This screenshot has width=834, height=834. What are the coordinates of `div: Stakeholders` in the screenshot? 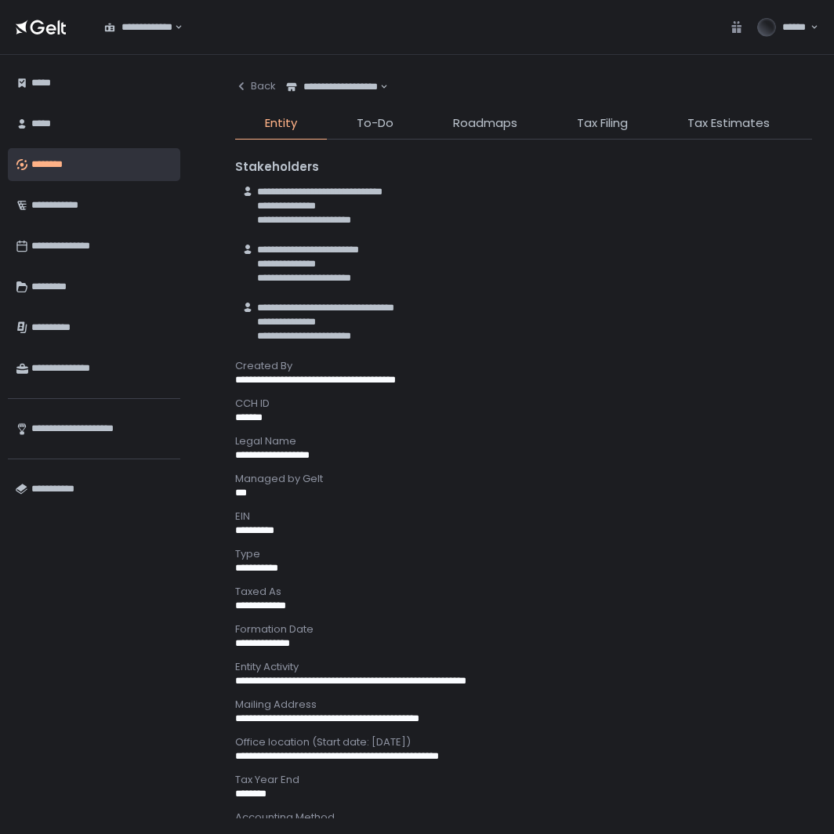 It's located at (523, 167).